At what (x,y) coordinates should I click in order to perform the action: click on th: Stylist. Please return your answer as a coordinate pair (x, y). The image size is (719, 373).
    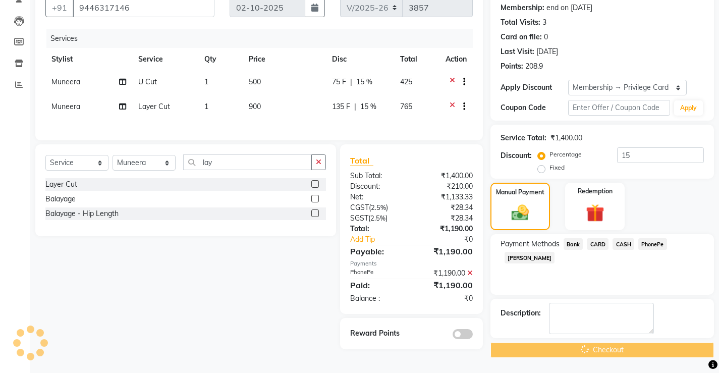
    Looking at the image, I should click on (89, 59).